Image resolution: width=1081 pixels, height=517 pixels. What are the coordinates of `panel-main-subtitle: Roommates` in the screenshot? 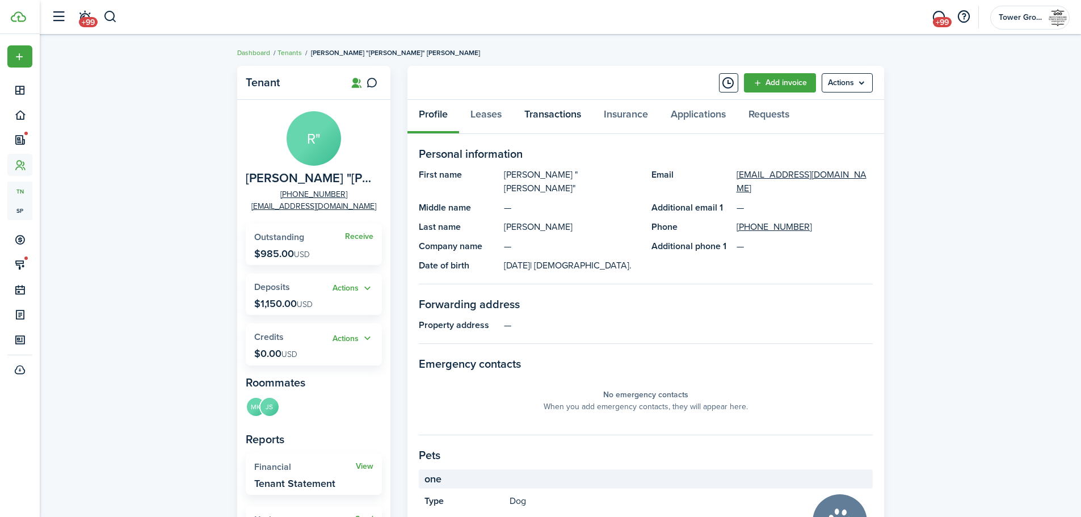 It's located at (314, 382).